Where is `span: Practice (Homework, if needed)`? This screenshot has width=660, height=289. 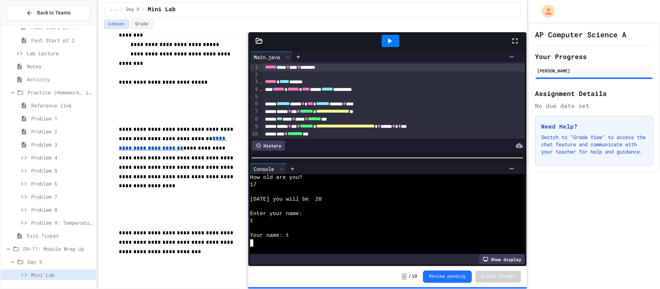
span: Practice (Homework, if needed) is located at coordinates (60, 92).